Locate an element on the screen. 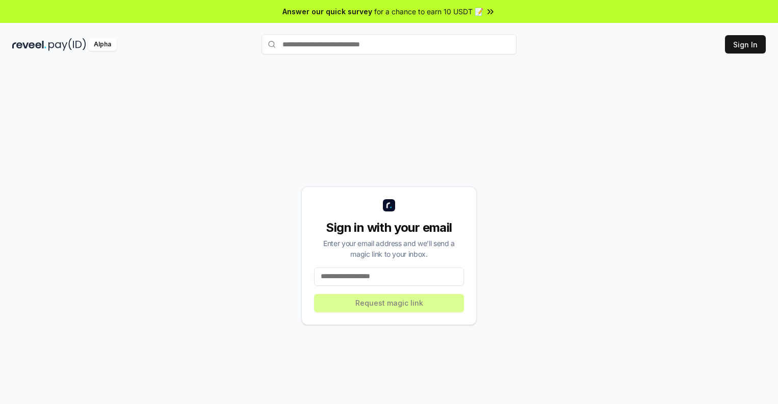  div: Enter your email address and we’ll send a magic link to your inbox. is located at coordinates (389, 249).